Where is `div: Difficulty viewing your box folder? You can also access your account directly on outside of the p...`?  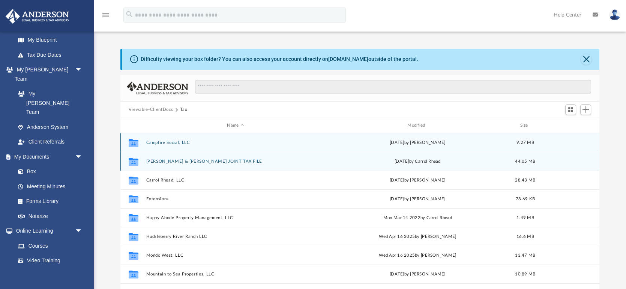
div: Difficulty viewing your box folder? You can also access your account directly on outside of the p... is located at coordinates (280, 59).